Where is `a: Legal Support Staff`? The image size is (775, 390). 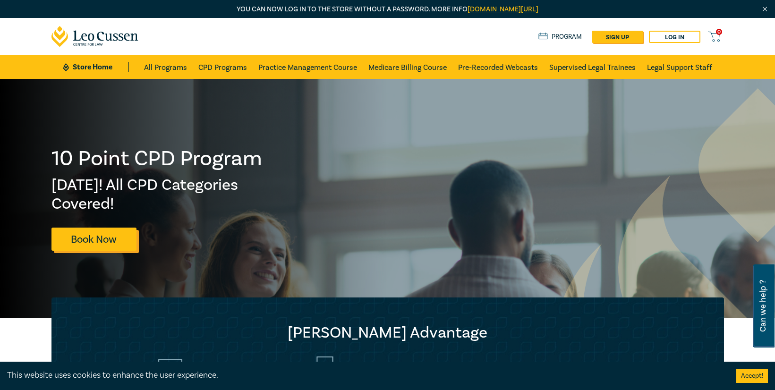
a: Legal Support Staff is located at coordinates (680, 67).